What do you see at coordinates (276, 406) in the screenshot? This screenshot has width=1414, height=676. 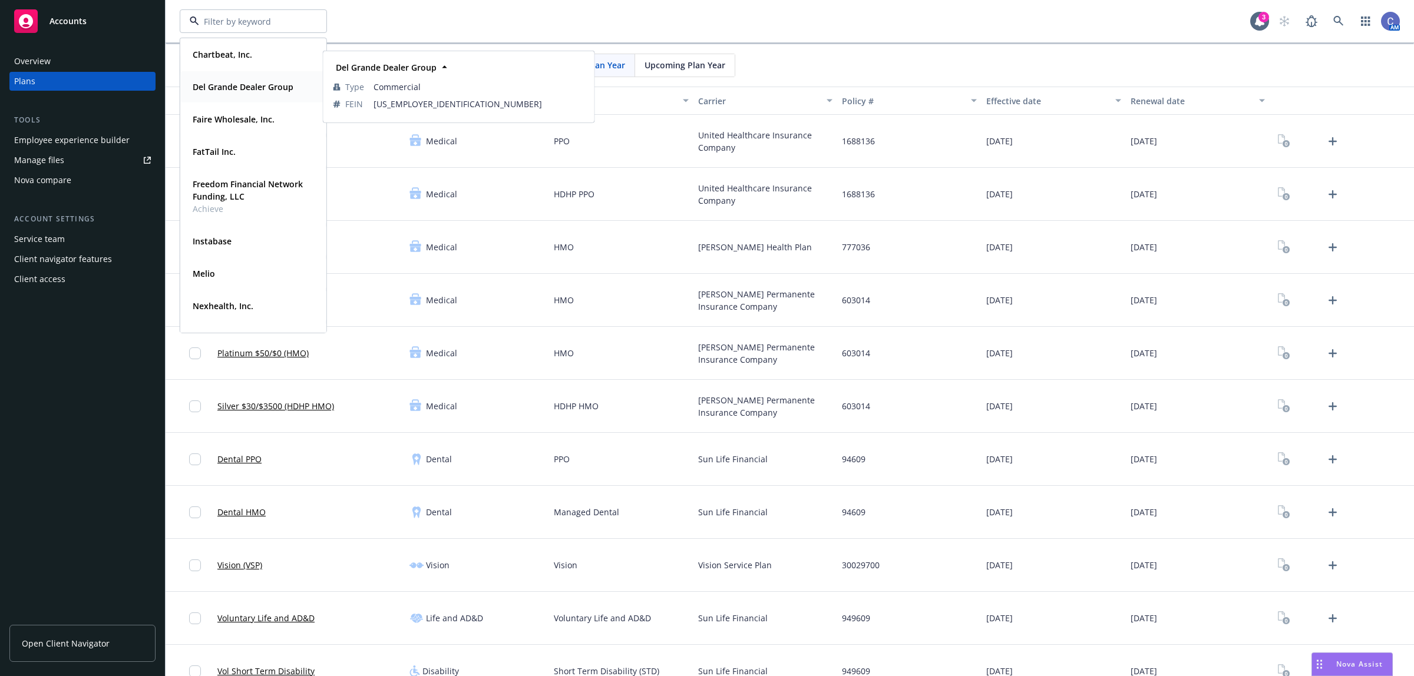 I see `a: Silver $30/$3500 (HDHP HMO)` at bounding box center [276, 406].